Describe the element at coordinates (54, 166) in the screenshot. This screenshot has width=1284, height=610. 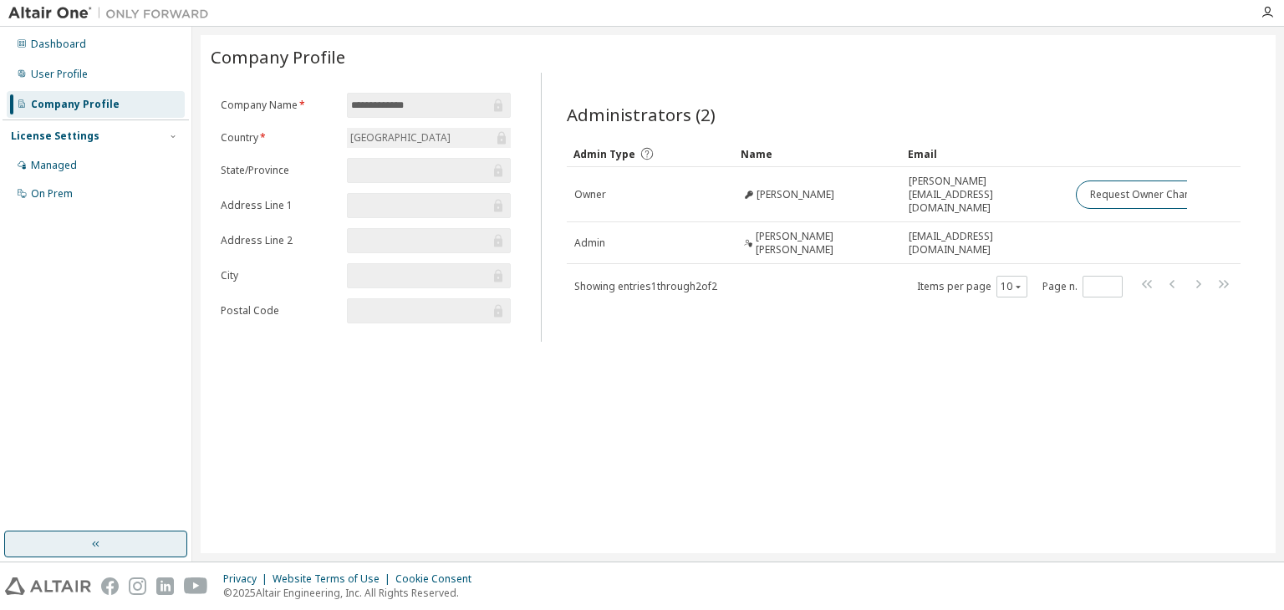
I see `div: Managed` at that location.